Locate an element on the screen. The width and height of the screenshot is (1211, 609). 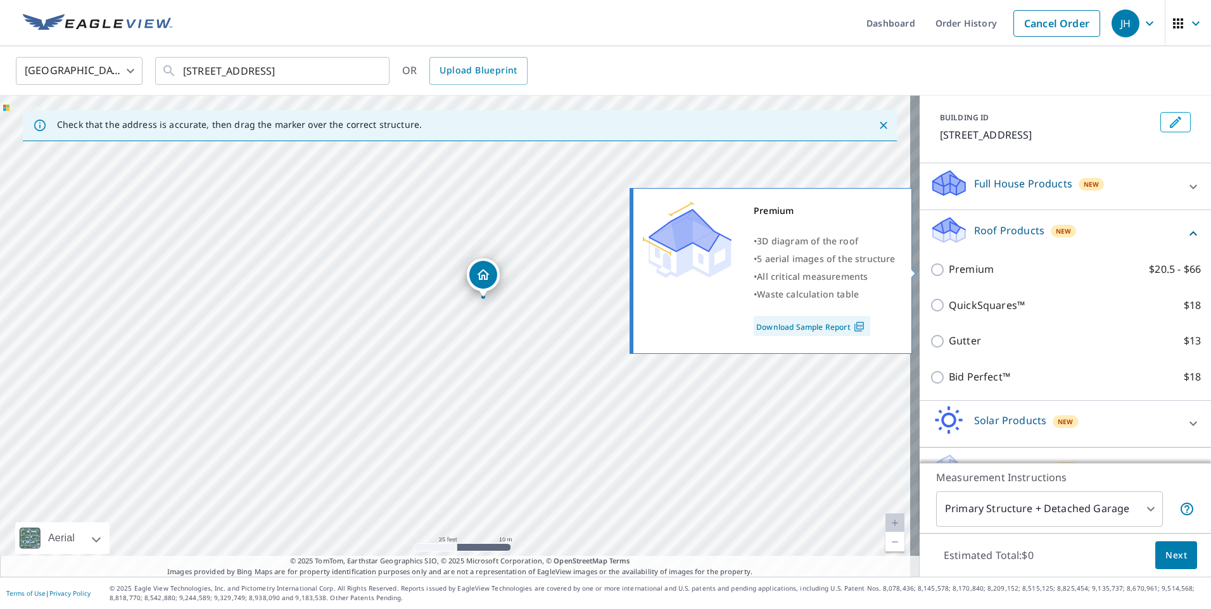
span: Waste calculation table is located at coordinates (808, 294).